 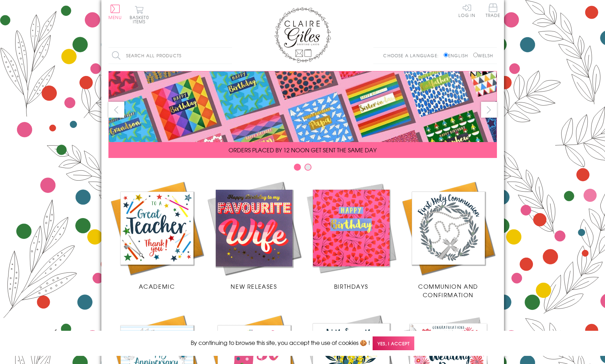 What do you see at coordinates (351, 286) in the screenshot?
I see `span: Birthdays` at bounding box center [351, 286].